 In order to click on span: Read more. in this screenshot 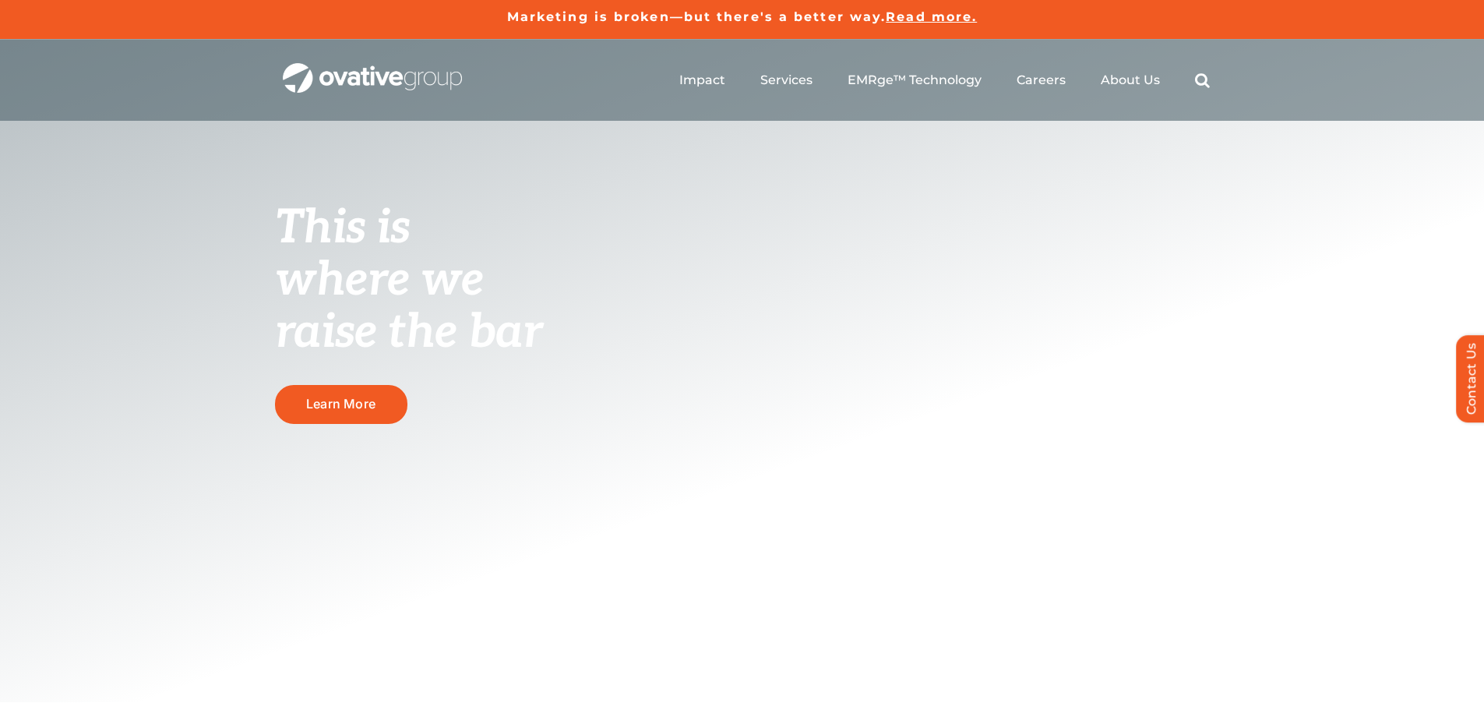, I will do `click(931, 16)`.